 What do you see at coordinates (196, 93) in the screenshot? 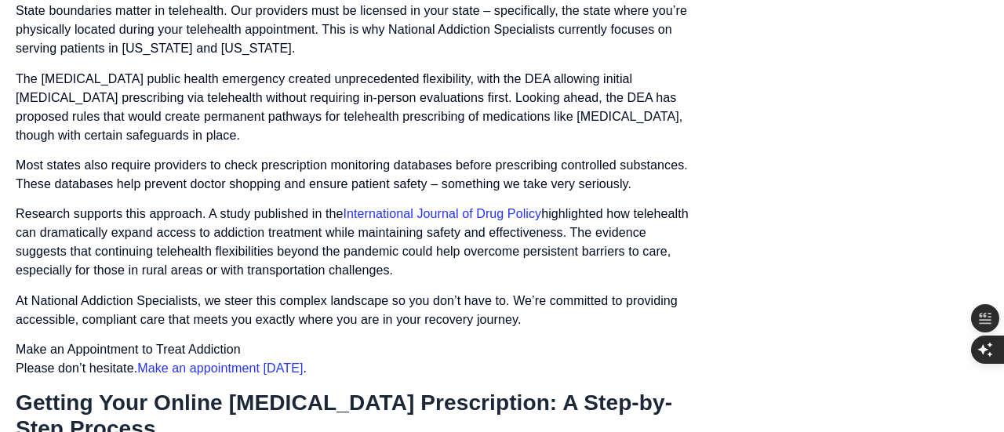
I see `div: Chat with us now` at bounding box center [196, 93].